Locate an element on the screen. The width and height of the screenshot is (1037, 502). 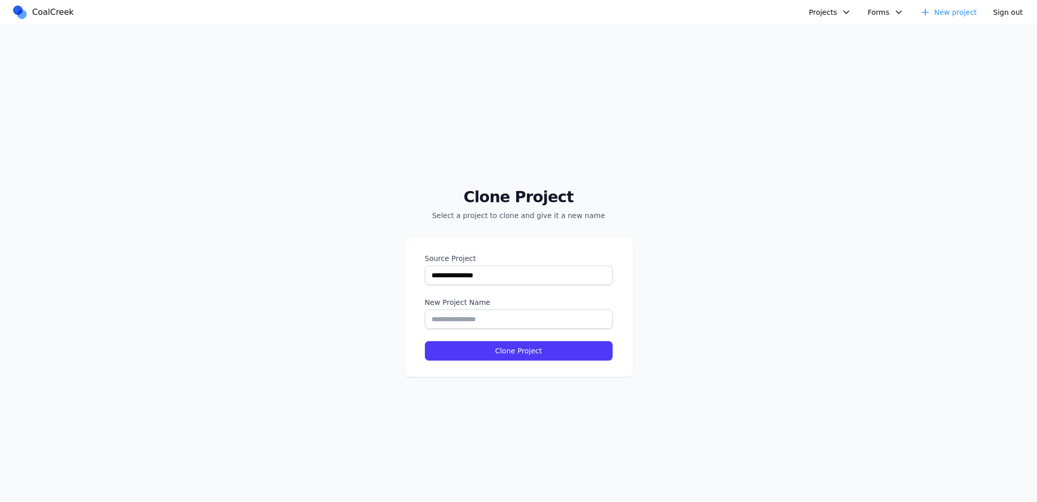
button: Forms is located at coordinates (886, 12).